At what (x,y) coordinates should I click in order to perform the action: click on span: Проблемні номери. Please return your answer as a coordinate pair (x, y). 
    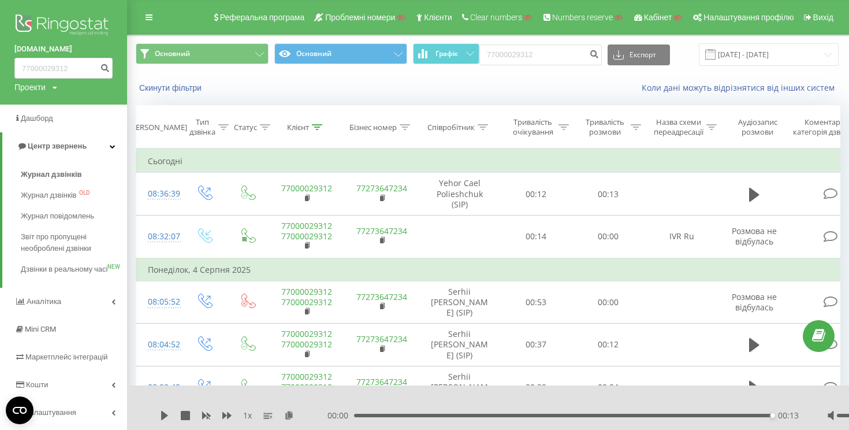
    Looking at the image, I should click on (360, 17).